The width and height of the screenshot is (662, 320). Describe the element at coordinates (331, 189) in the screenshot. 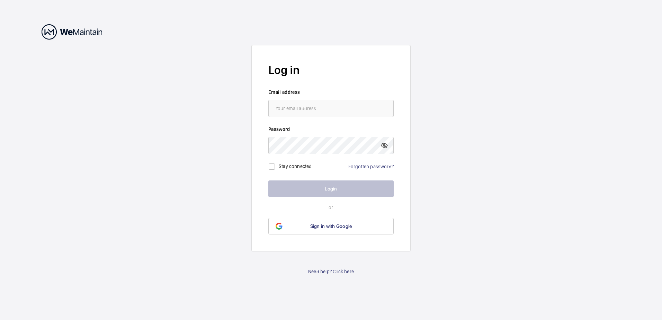

I see `button: Login` at that location.